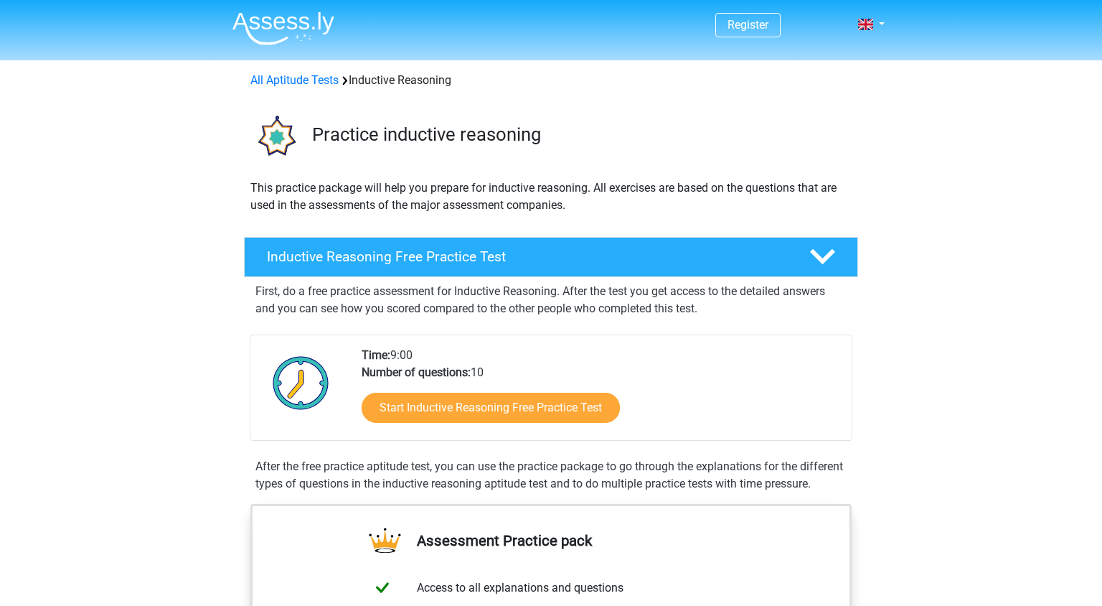 This screenshot has height=606, width=1102. Describe the element at coordinates (491, 408) in the screenshot. I see `a: Start Inductive Reasoning Free Practice Test` at that location.